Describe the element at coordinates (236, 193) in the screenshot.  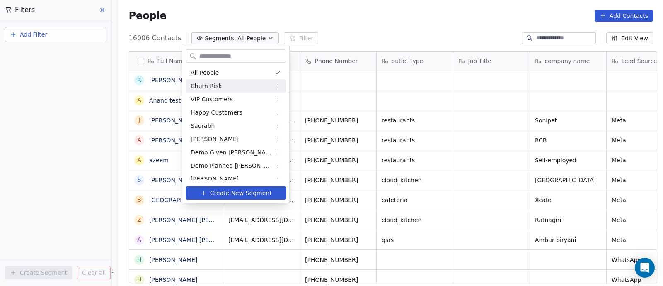
I see `button: Create New Segment` at that location.